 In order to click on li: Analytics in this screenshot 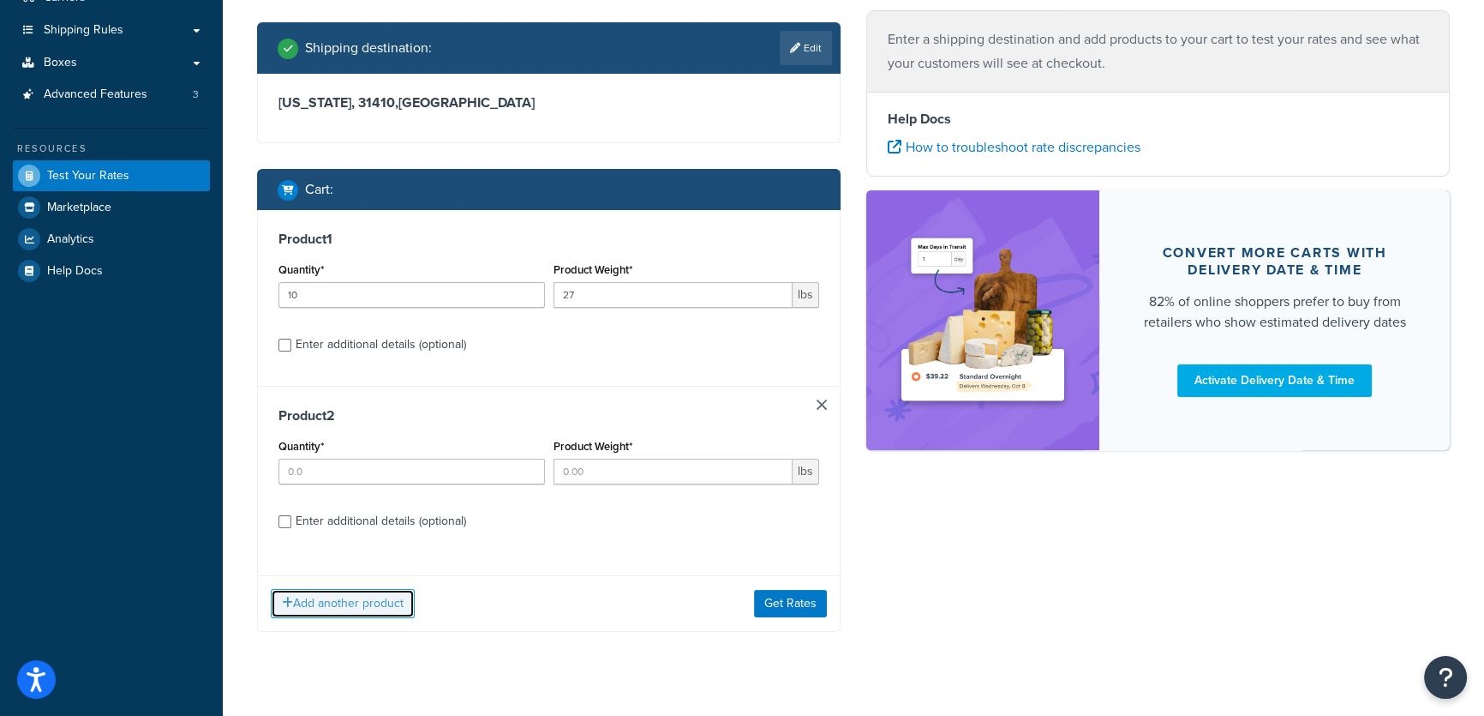, I will do `click(111, 239)`.